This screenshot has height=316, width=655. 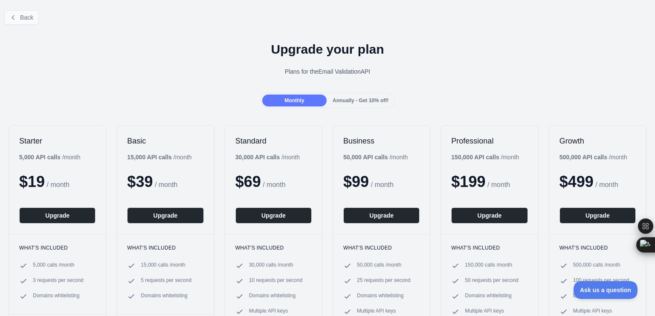 I want to click on h2: Business, so click(x=381, y=141).